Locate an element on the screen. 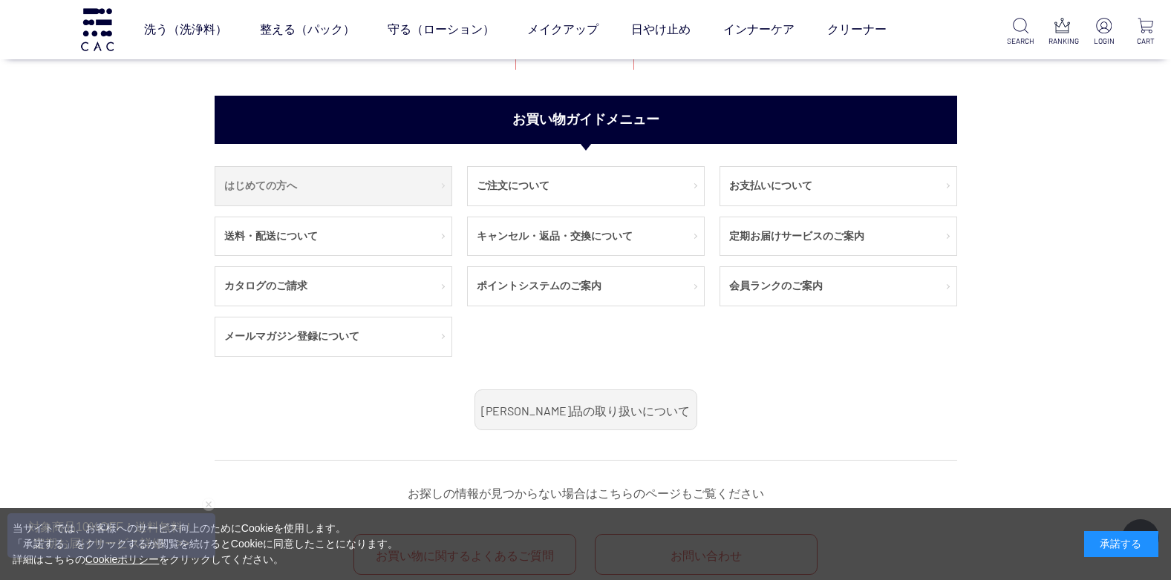 This screenshot has width=1171, height=580. p: SEARCH is located at coordinates (1020, 41).